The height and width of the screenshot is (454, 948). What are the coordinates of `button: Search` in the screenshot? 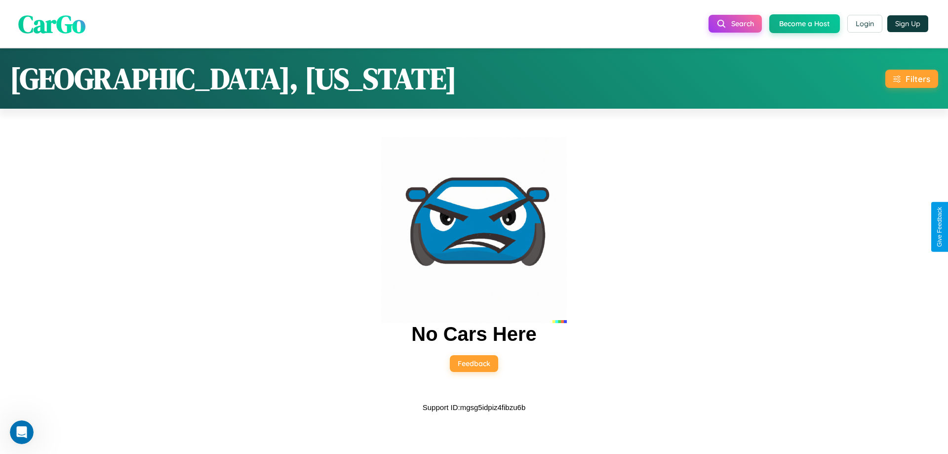 It's located at (735, 24).